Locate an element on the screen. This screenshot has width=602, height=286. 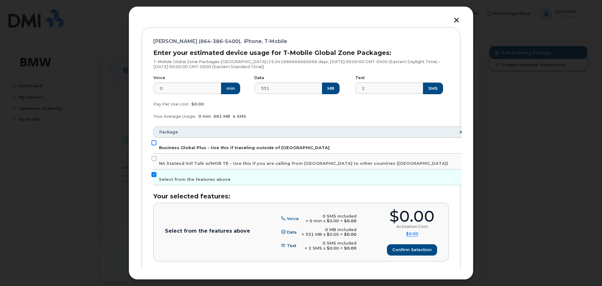
th: Package is located at coordinates (303, 132).